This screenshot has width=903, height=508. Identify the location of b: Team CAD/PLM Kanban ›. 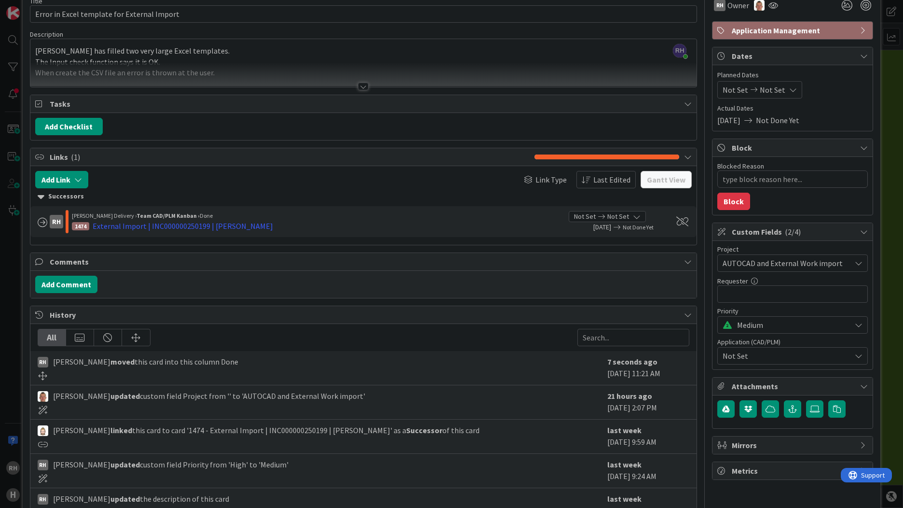
(168, 215).